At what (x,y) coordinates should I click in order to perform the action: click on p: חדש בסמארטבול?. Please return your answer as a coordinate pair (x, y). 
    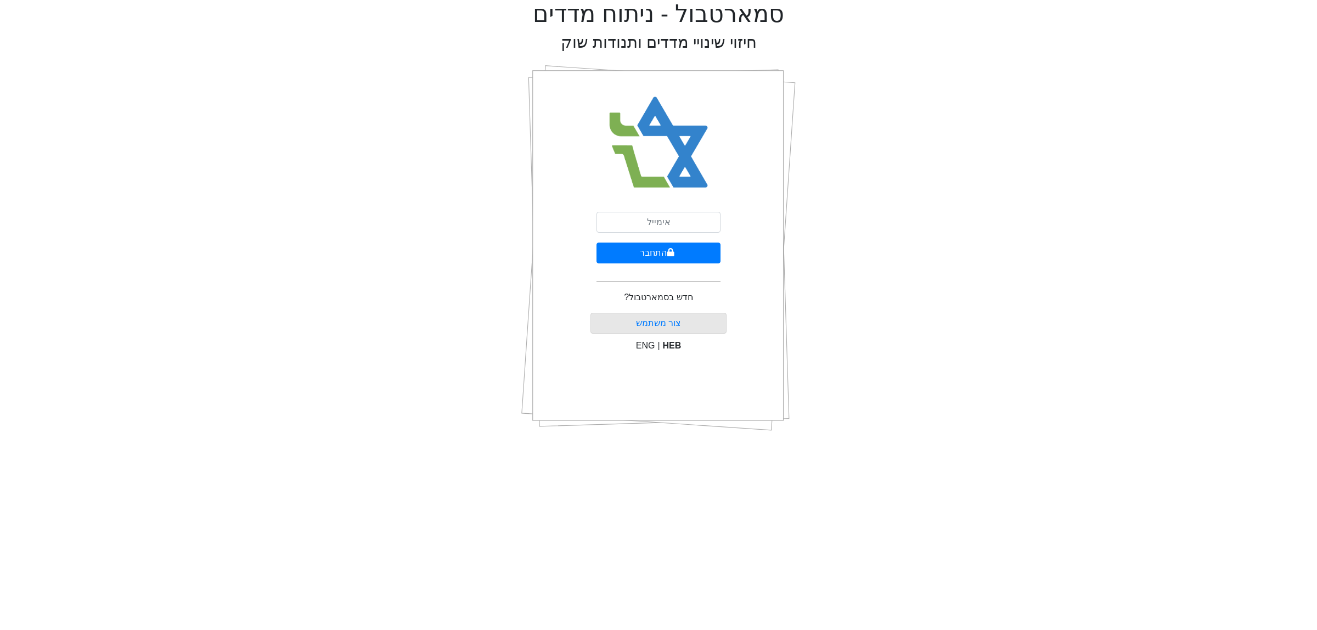
    Looking at the image, I should click on (658, 297).